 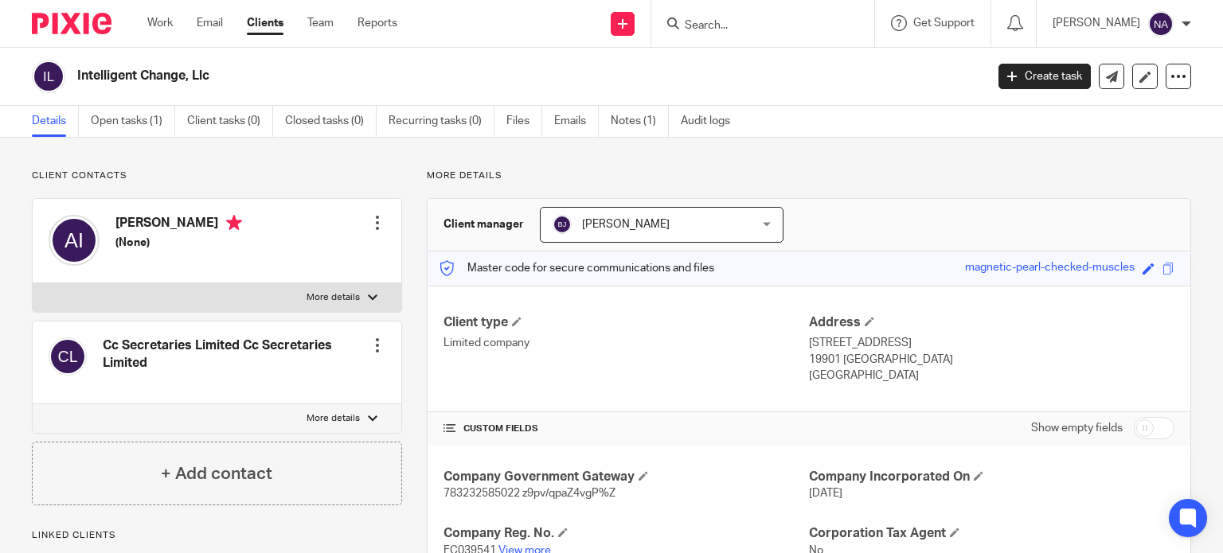 What do you see at coordinates (991, 533) in the screenshot?
I see `h4: Corporation Tax Agent` at bounding box center [991, 533].